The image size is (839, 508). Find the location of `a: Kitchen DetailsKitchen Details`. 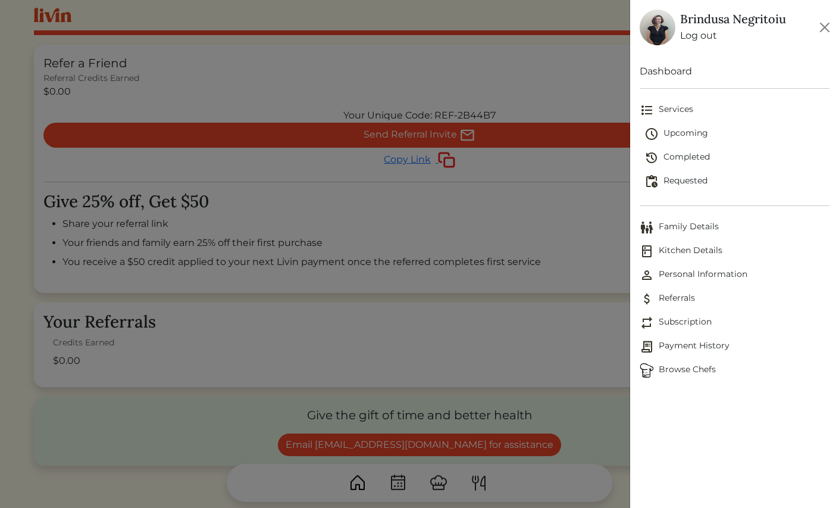

a: Kitchen DetailsKitchen Details is located at coordinates (735, 251).